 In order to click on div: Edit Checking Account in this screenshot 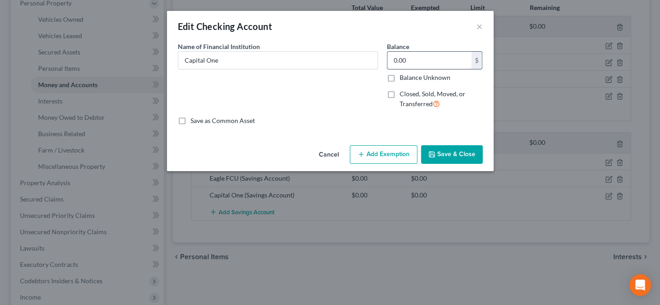, I will do `click(225, 26)`.